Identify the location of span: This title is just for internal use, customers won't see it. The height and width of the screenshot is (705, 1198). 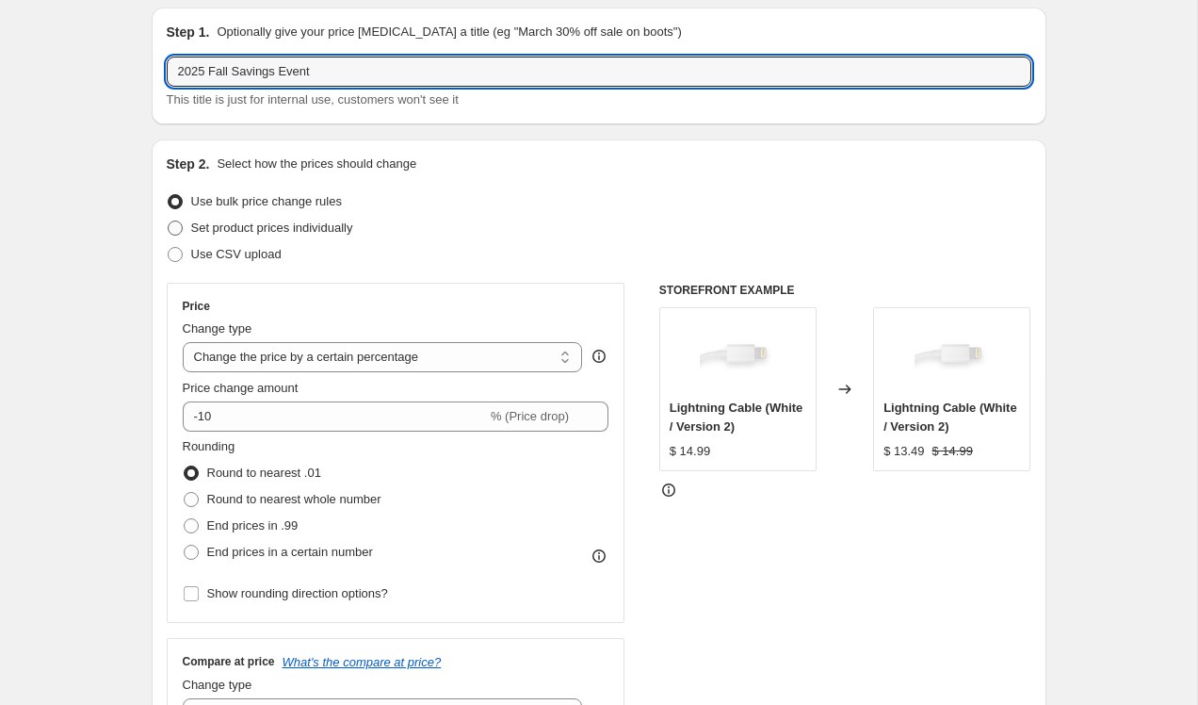
(313, 99).